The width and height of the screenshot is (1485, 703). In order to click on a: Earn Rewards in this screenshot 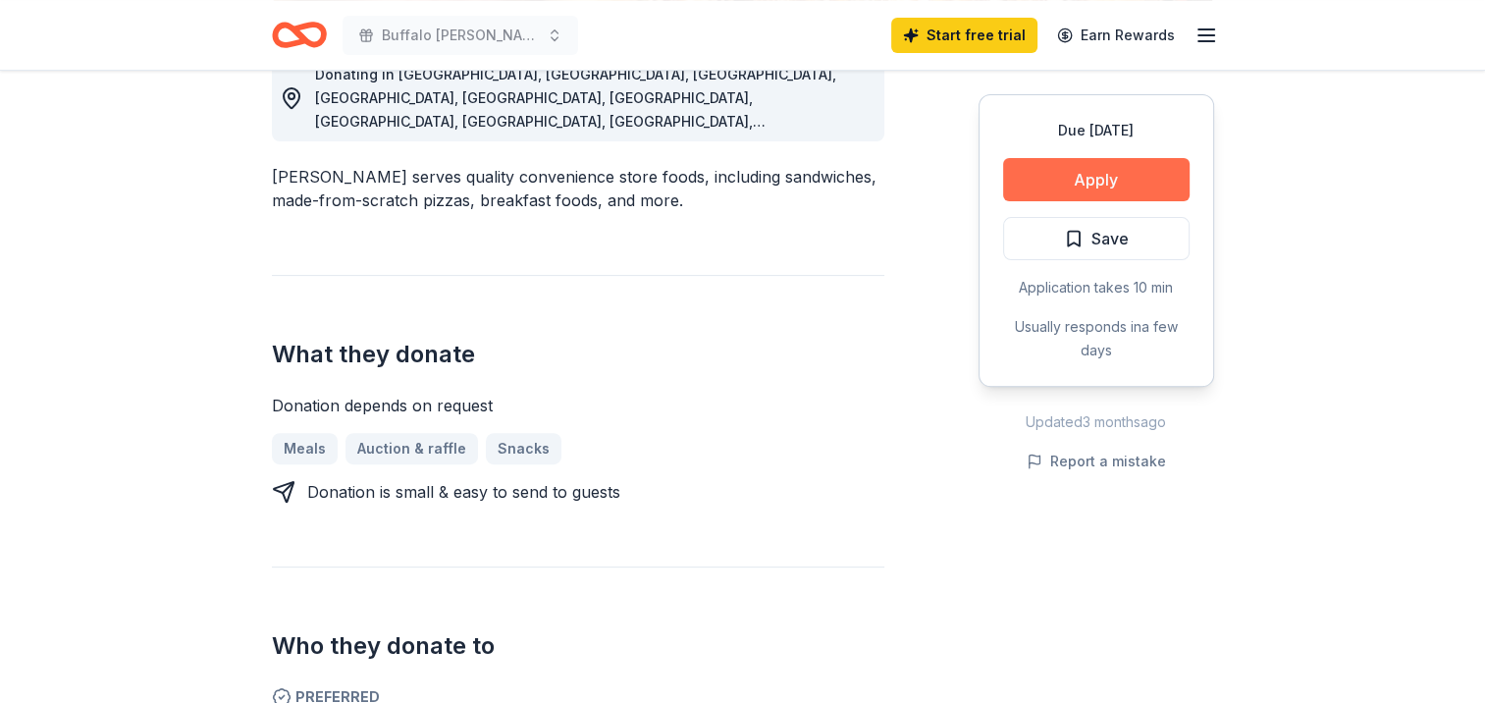, I will do `click(1116, 35)`.